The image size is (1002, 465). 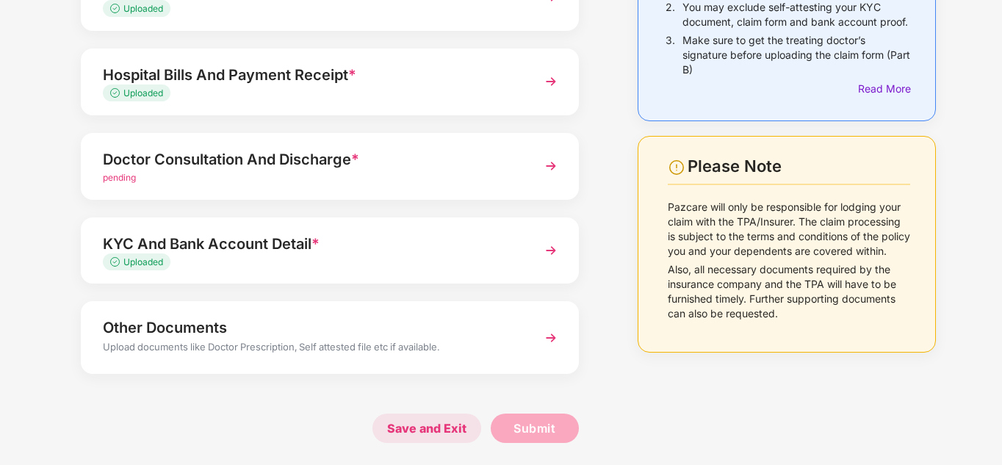 What do you see at coordinates (311, 159) in the screenshot?
I see `div: Doctor Consultation And Discharge` at bounding box center [311, 159].